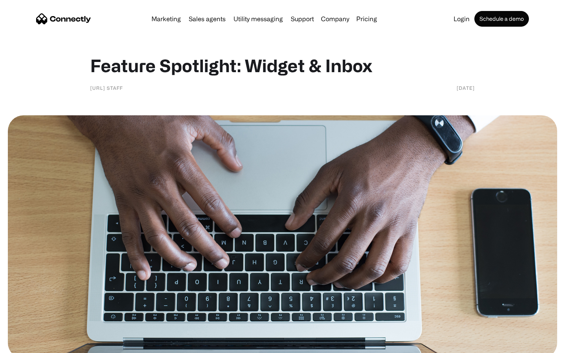 The width and height of the screenshot is (565, 353). What do you see at coordinates (258, 19) in the screenshot?
I see `a: Utility messaging` at bounding box center [258, 19].